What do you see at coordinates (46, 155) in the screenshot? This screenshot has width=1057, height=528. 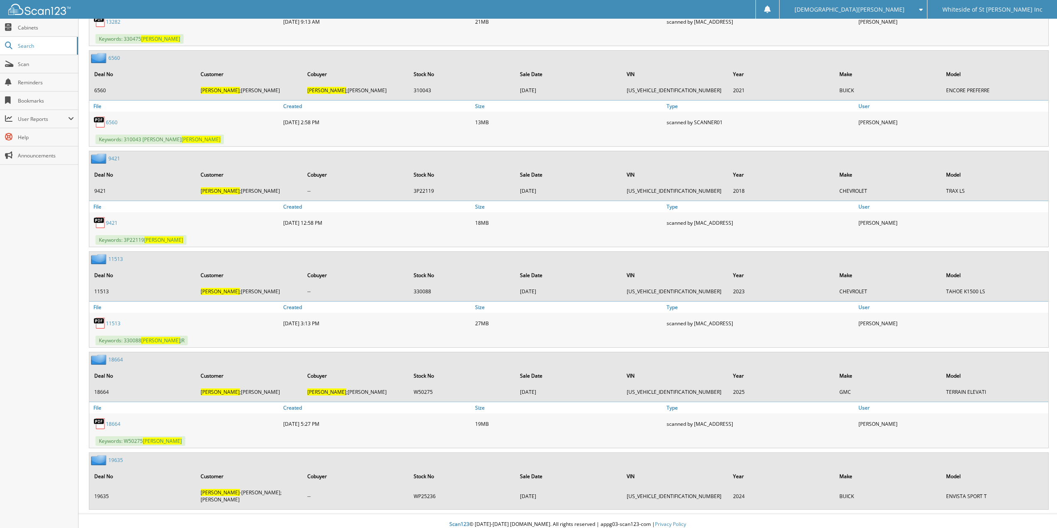 I see `span: Announcements` at bounding box center [46, 155].